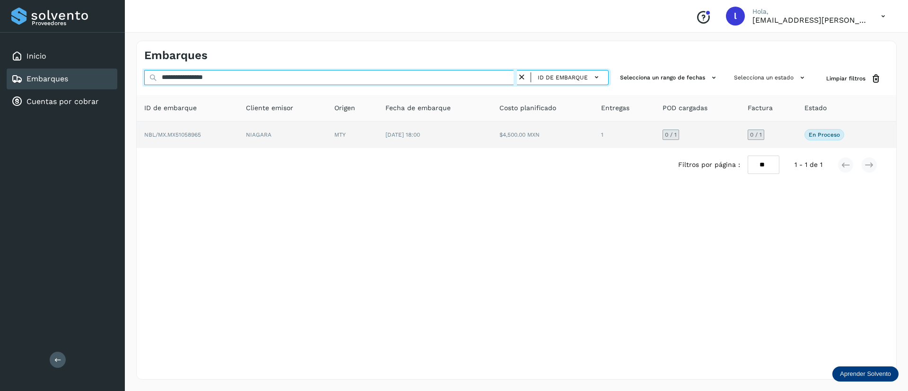  I want to click on span: Factura, so click(760, 108).